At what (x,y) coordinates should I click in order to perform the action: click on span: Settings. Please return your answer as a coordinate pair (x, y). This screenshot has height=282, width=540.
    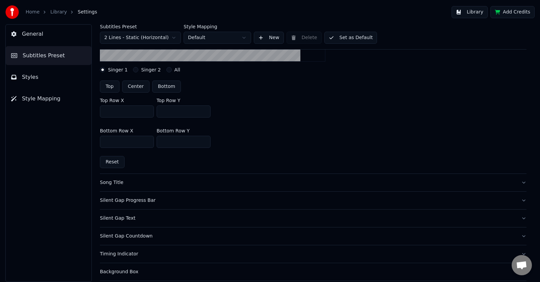
    Looking at the image, I should click on (87, 12).